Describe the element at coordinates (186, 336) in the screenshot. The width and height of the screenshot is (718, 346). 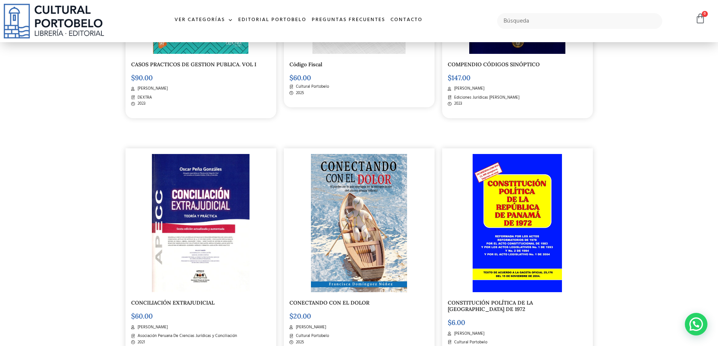
I see `span: Asociación Peruana De Ciencias Jurídicas y Conciliación` at that location.